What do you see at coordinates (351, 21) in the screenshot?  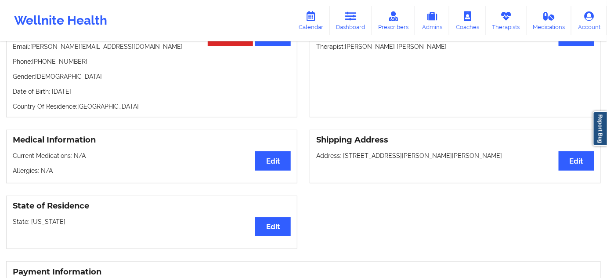 I see `a: Dashboard` at bounding box center [351, 21].